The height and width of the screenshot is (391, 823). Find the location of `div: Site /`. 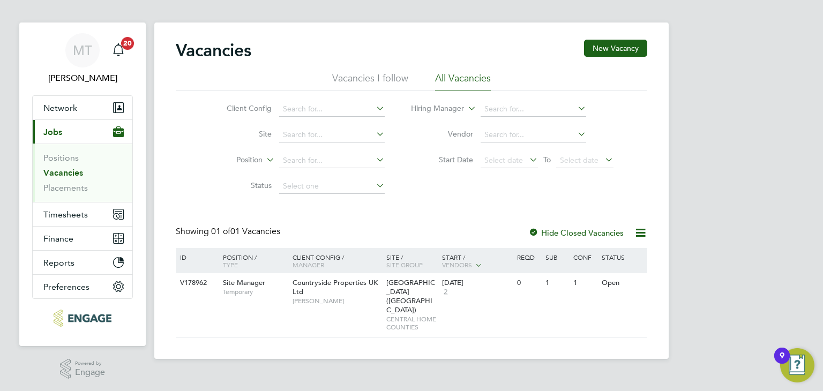

div: Site / is located at coordinates (412, 261).